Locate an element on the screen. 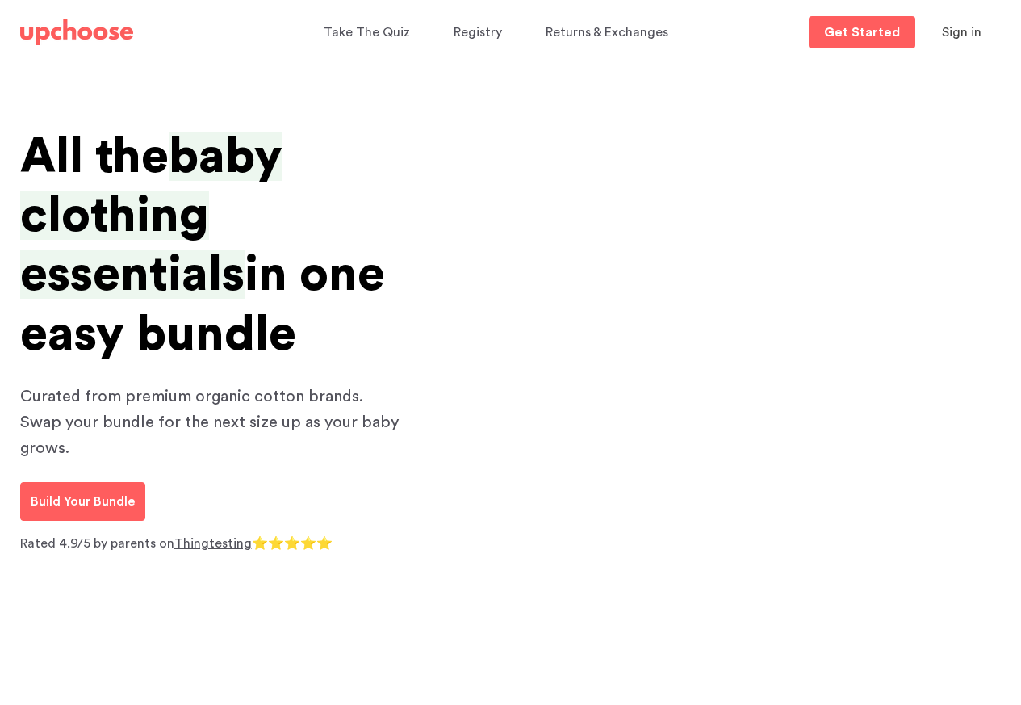  a: Build Your Bundle is located at coordinates (82, 501).